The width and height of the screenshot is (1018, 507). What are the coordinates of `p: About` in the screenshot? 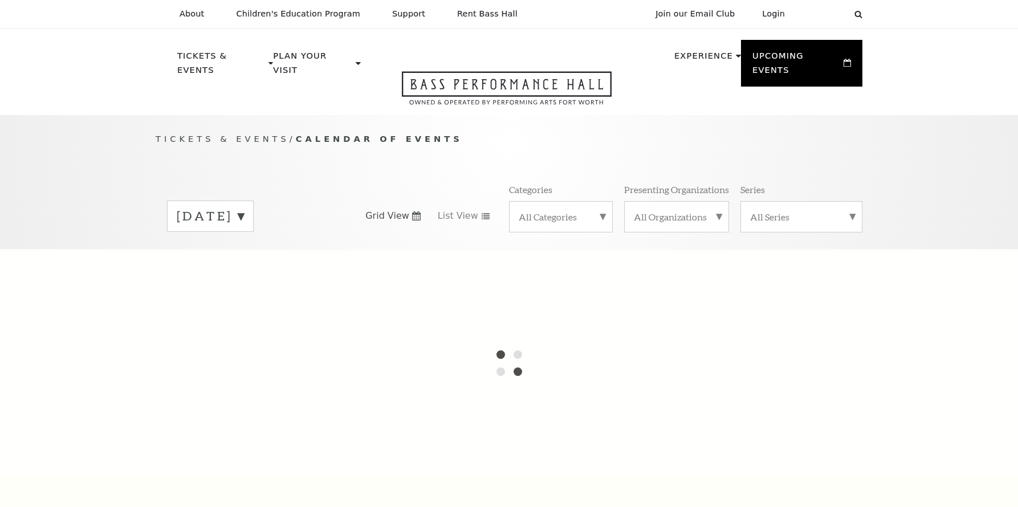 It's located at (191, 14).